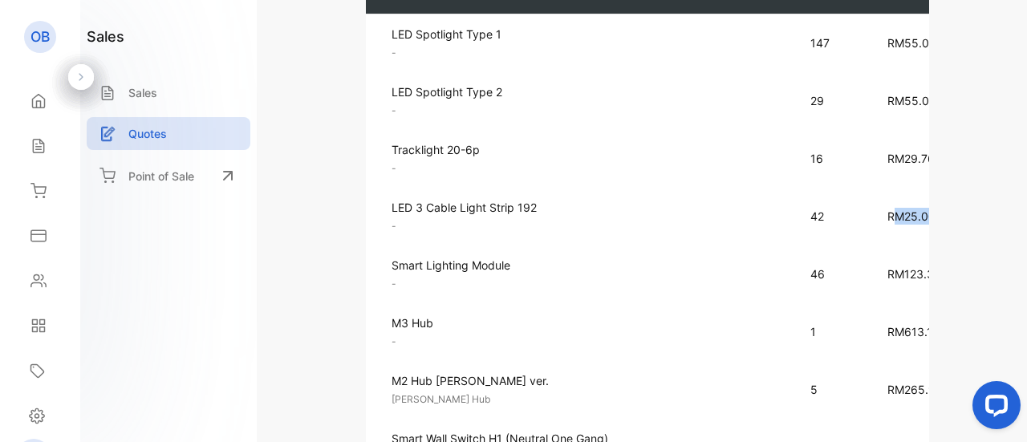  What do you see at coordinates (592, 207) in the screenshot?
I see `p: LED 3 Cable Light Strip 192` at bounding box center [592, 207].